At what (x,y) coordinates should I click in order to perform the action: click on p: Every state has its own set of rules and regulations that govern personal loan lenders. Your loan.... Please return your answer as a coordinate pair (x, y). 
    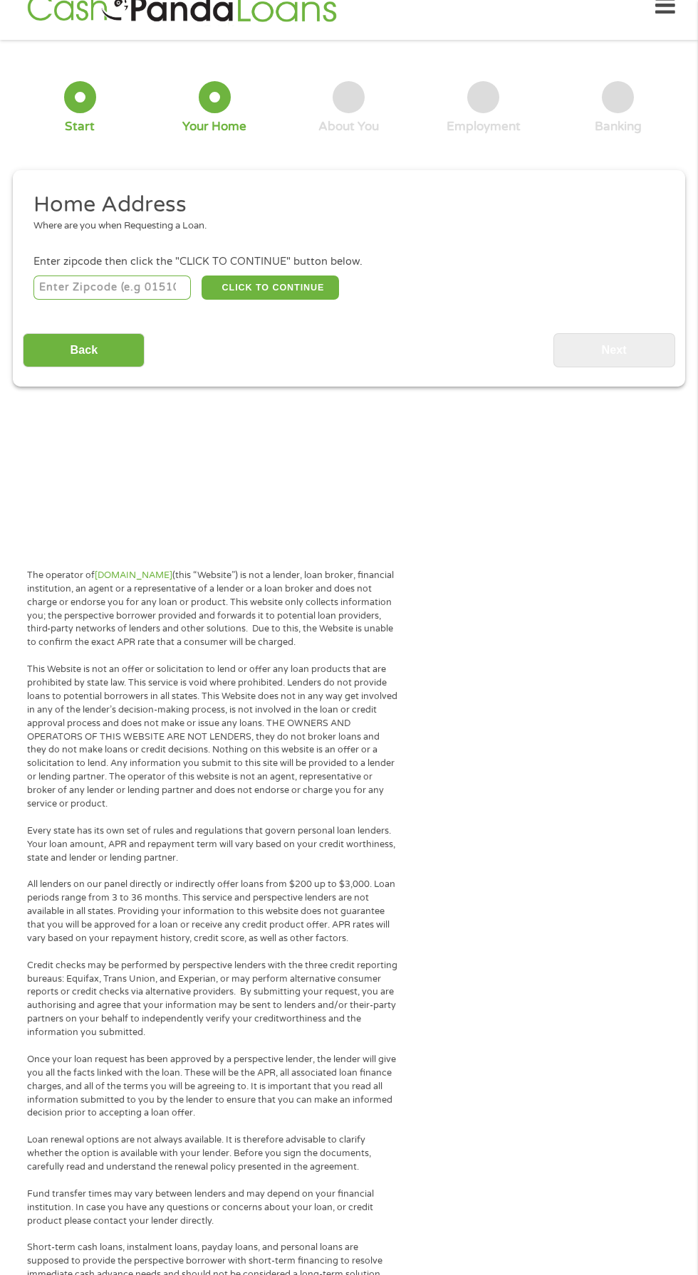
    Looking at the image, I should click on (212, 845).